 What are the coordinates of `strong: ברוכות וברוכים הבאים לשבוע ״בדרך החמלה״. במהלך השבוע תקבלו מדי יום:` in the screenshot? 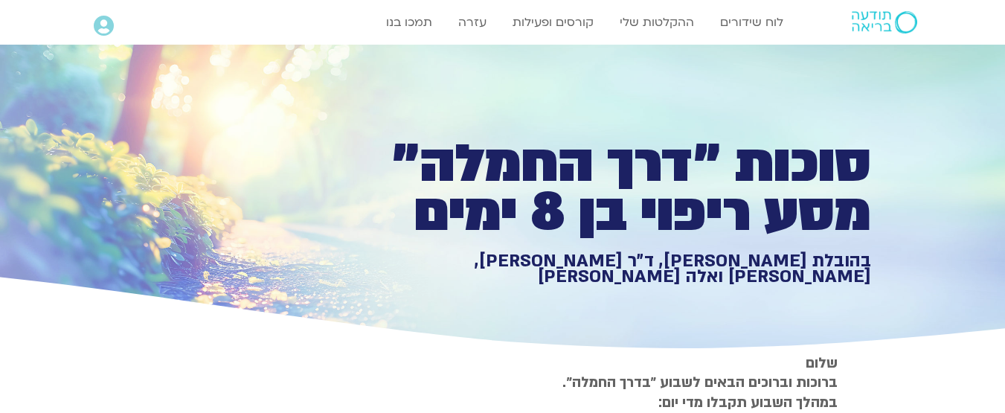 It's located at (700, 392).